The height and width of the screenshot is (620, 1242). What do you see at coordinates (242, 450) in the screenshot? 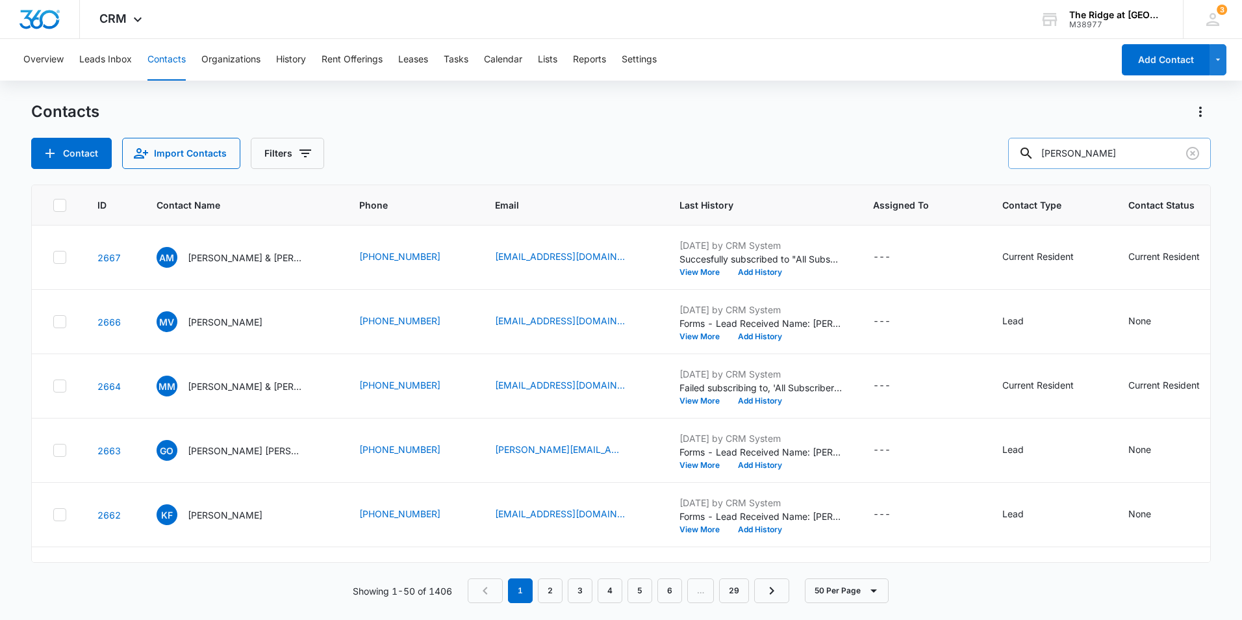
I see `div: Contact Name - Griffin Orr - Select to Edit Field` at bounding box center [242, 450].